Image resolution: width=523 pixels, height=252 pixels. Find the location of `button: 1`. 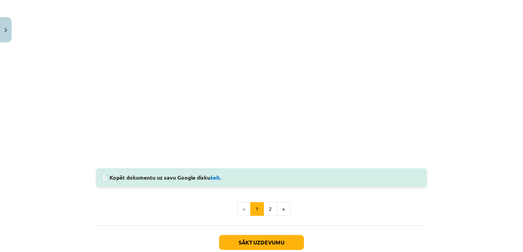

button: 1 is located at coordinates (257, 209).